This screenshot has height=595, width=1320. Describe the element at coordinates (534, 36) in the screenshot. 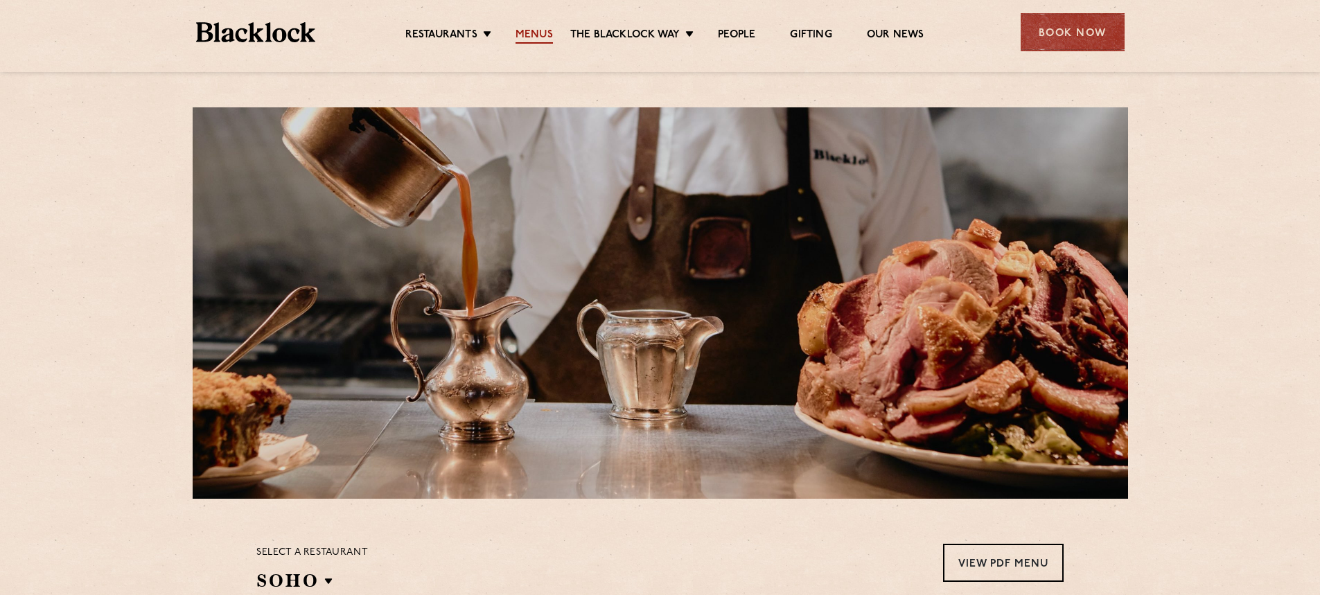

I see `a: Menus` at that location.